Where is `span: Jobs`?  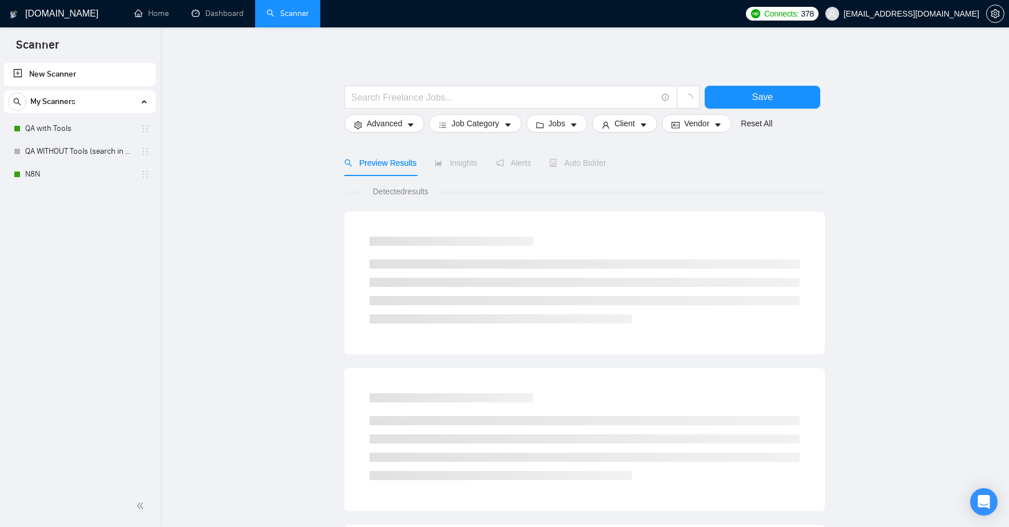
span: Jobs is located at coordinates (557, 124).